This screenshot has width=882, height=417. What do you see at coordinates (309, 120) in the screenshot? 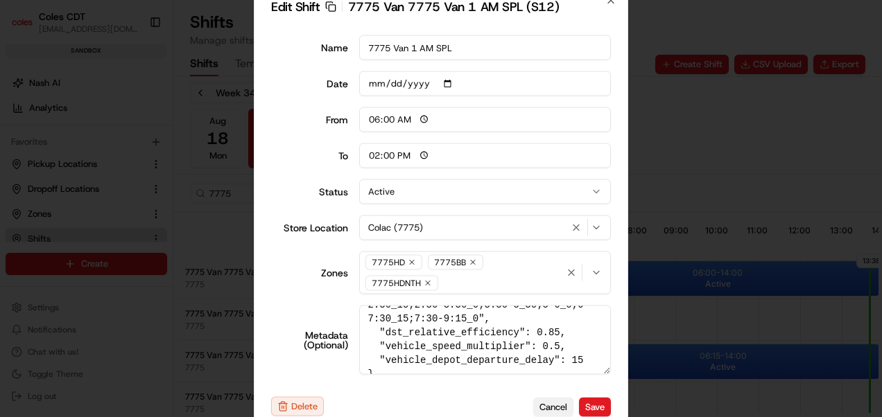
I see `div: From` at bounding box center [309, 120].